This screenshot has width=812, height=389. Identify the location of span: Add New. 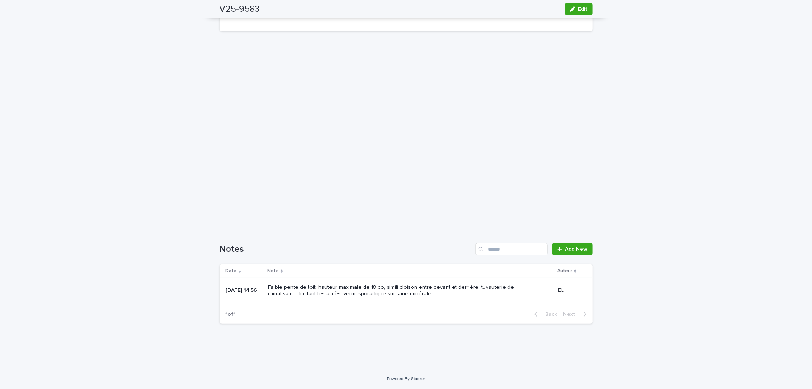
(576, 249).